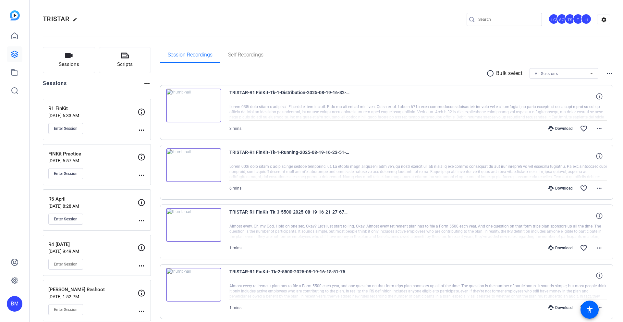 This screenshot has height=322, width=623. Describe the element at coordinates (589, 309) in the screenshot. I see `mat-icon: accessibility` at that location.